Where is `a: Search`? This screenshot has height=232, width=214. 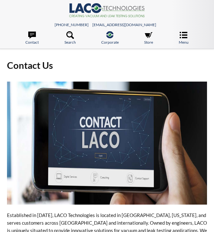
a: Search is located at coordinates (70, 38).